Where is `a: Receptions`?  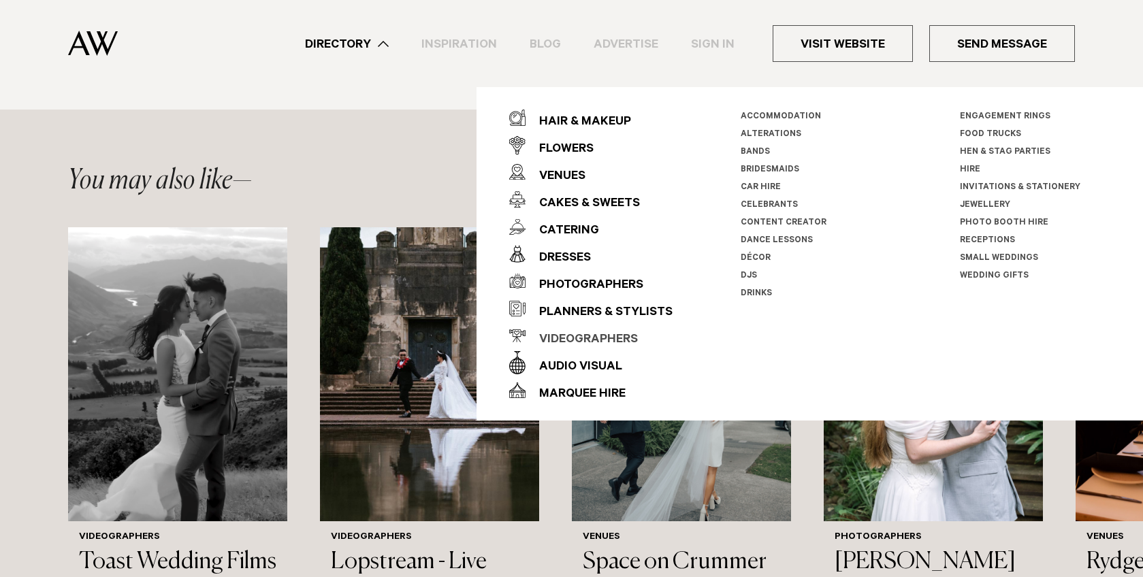 a: Receptions is located at coordinates (987, 241).